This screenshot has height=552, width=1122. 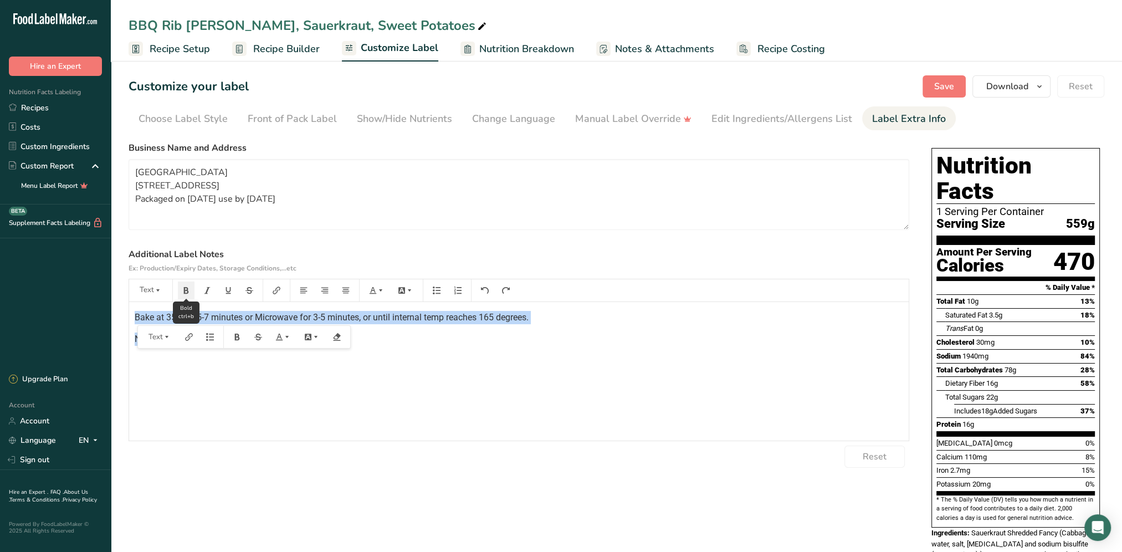 What do you see at coordinates (1088, 342) in the screenshot?
I see `span: 10%` at bounding box center [1088, 342].